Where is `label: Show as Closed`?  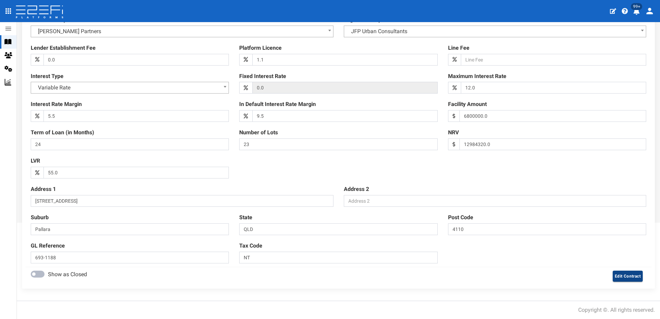
label: Show as Closed is located at coordinates (67, 274).